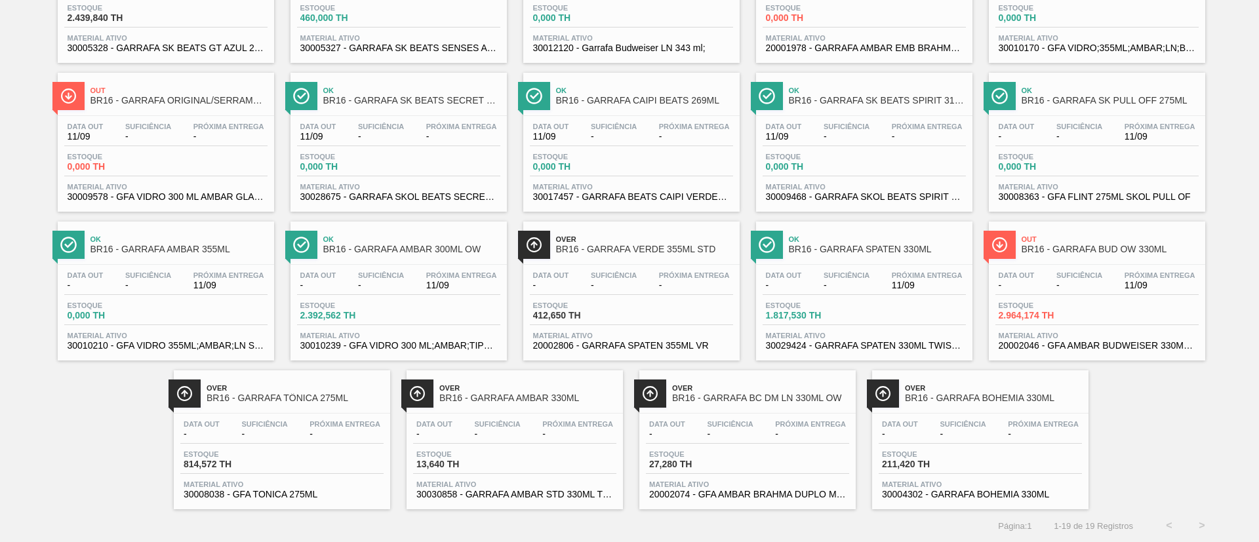 The height and width of the screenshot is (542, 1259). Describe the element at coordinates (1097, 345) in the screenshot. I see `span: 20002046 - GFA AMBAR BUDWEISER 330ML 3410 UN` at that location.